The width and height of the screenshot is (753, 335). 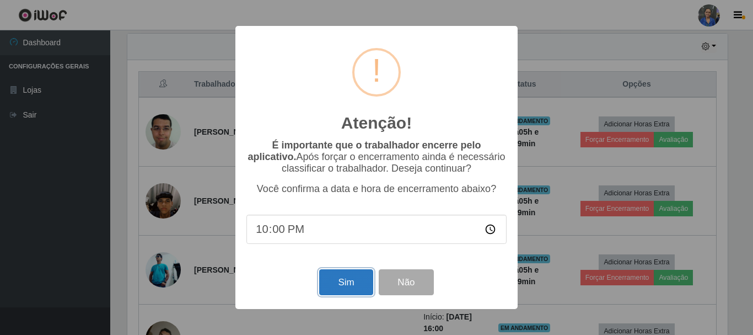 I want to click on button: Sim, so click(x=346, y=282).